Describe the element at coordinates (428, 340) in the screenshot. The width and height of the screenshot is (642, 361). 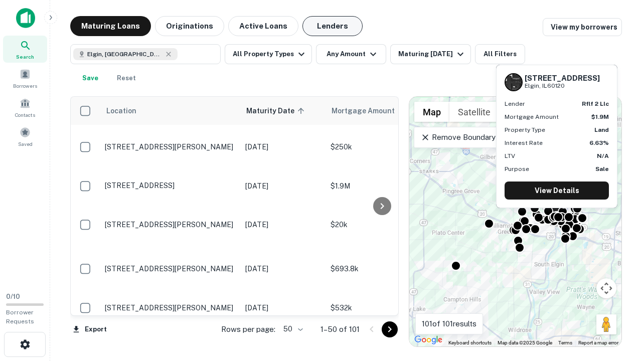
I see `a: Open this area in Google Maps (opens a new window)` at that location.